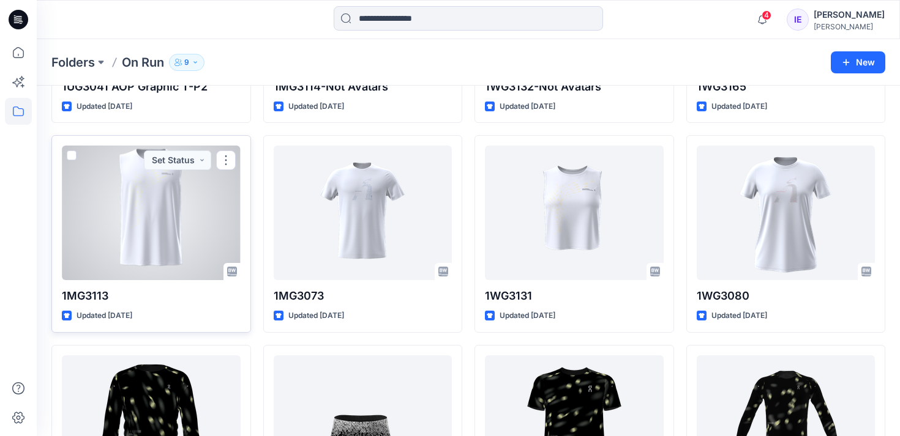 The image size is (900, 436). I want to click on p: 1WG3131, so click(574, 296).